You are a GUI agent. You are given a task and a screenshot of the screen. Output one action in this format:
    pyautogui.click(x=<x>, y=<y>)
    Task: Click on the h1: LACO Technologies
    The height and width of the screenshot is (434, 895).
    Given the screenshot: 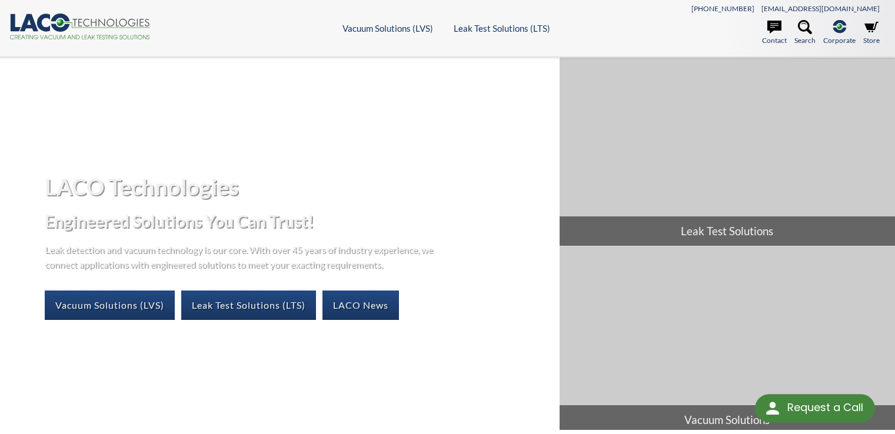 What is the action you would take?
    pyautogui.click(x=297, y=186)
    